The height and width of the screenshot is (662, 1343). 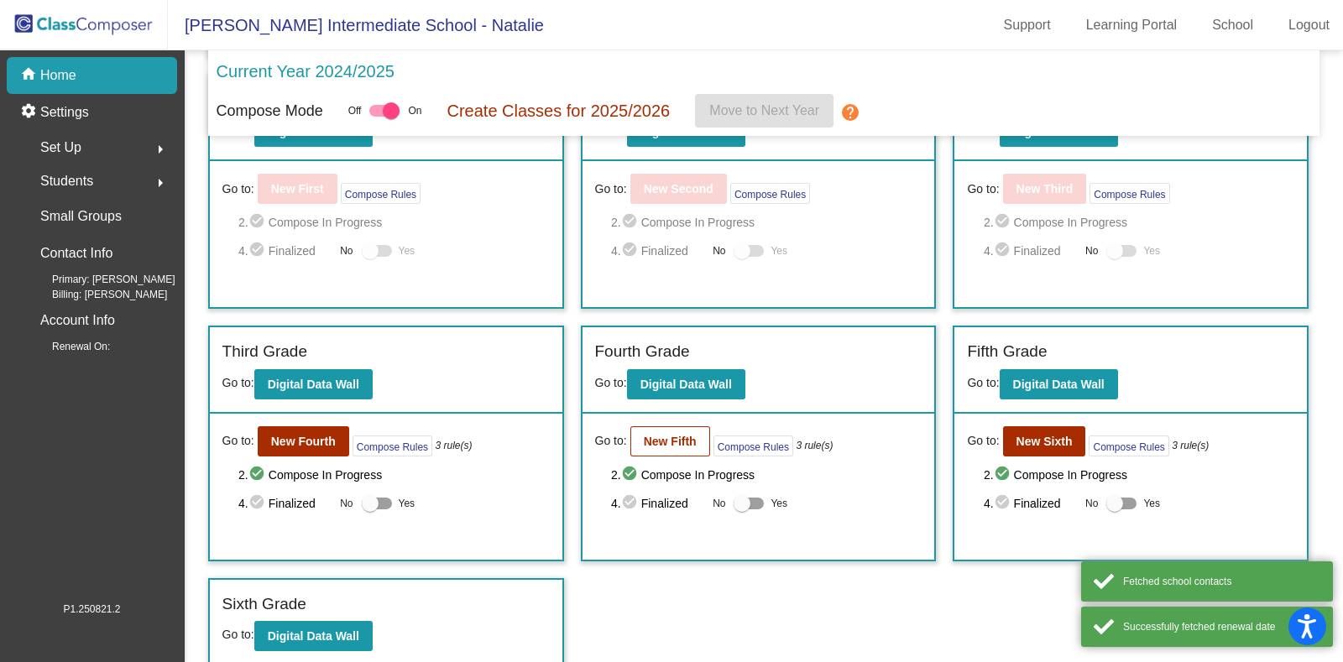 I want to click on p: Settings, so click(x=65, y=112).